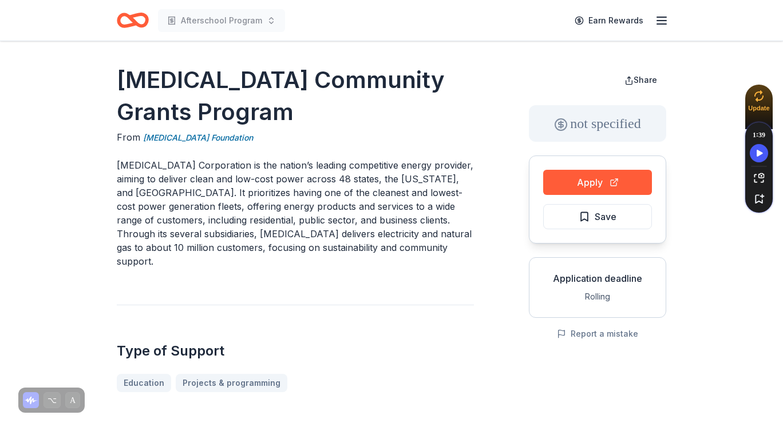  Describe the element at coordinates (295, 137) in the screenshot. I see `div: From` at that location.